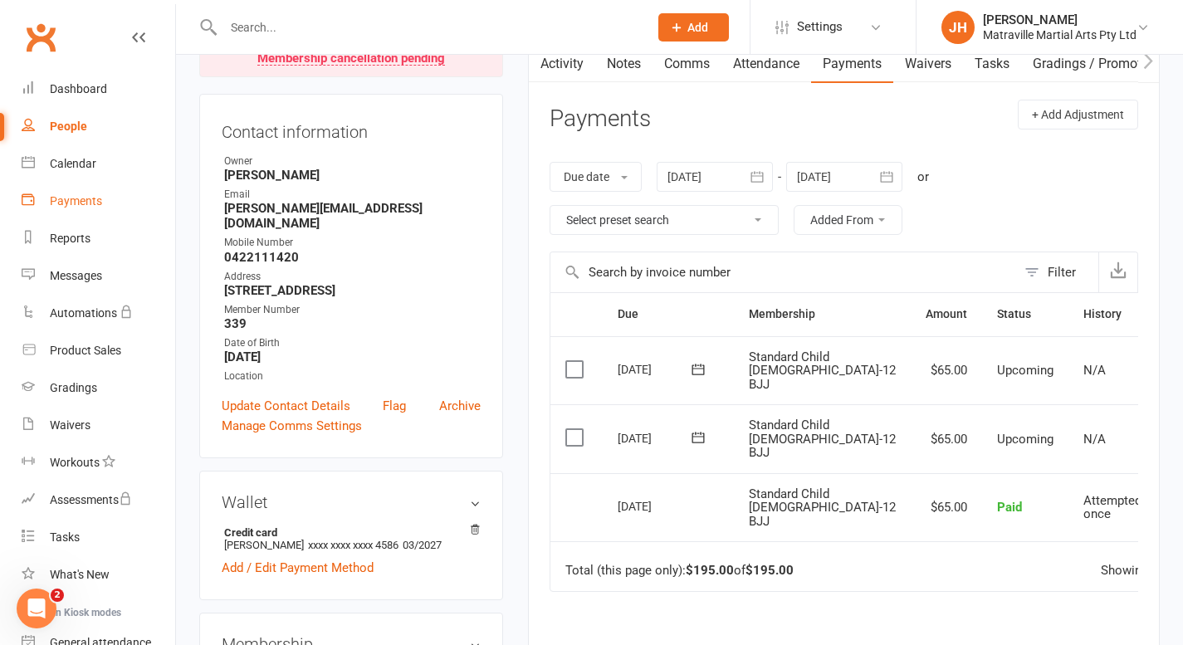  What do you see at coordinates (291, 426) in the screenshot?
I see `a: Manage Comms Settings` at bounding box center [291, 426].